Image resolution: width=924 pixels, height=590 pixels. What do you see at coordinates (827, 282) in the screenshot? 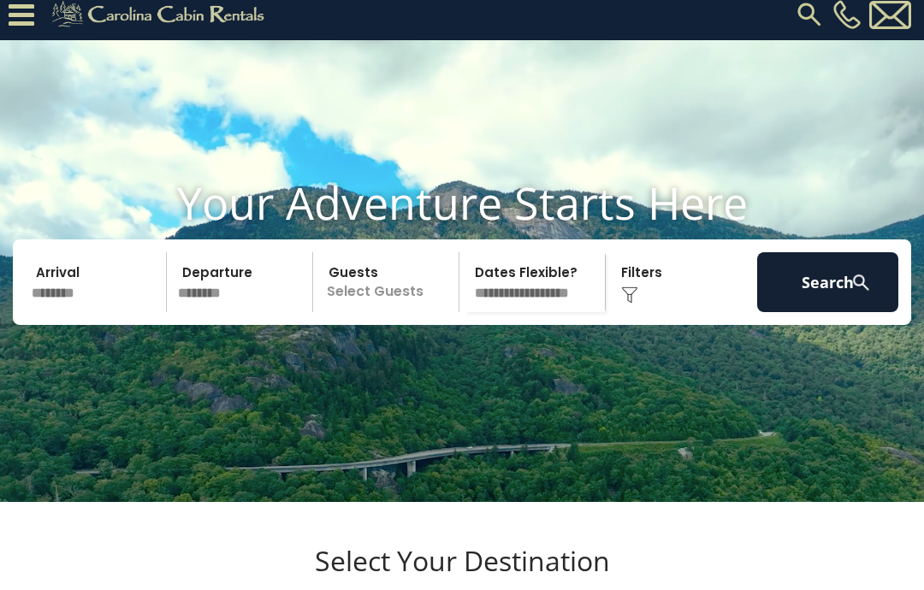
I see `button: Search` at bounding box center [827, 282].